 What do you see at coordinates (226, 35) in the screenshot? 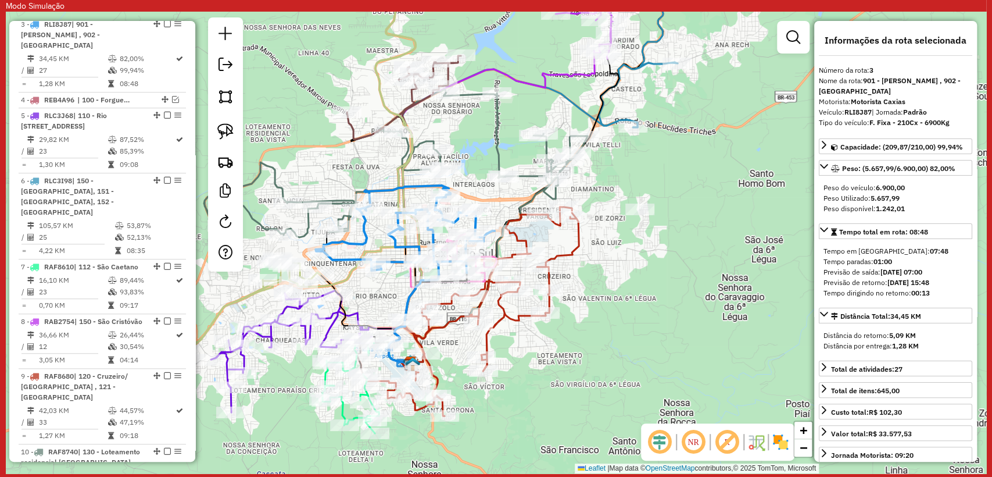
I see `a: Nova sessão e pesquisa` at bounding box center [226, 35].